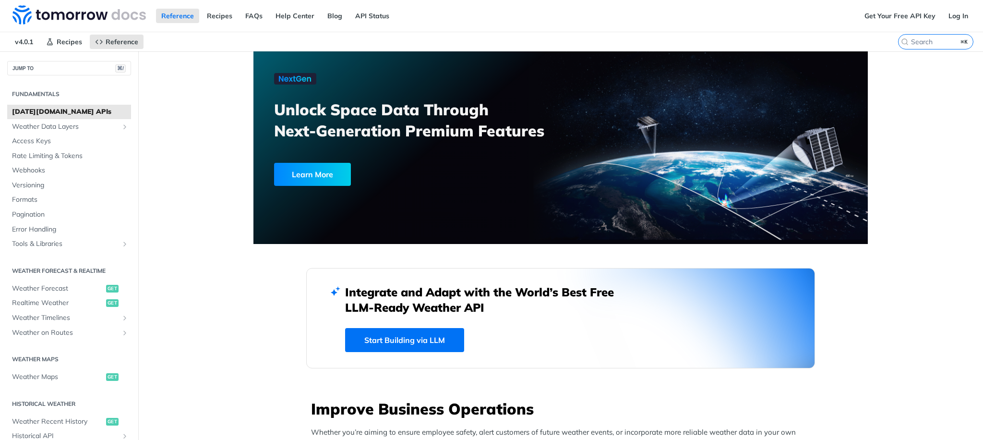 This screenshot has height=440, width=983. I want to click on a: Rate Limiting & Tokens, so click(69, 156).